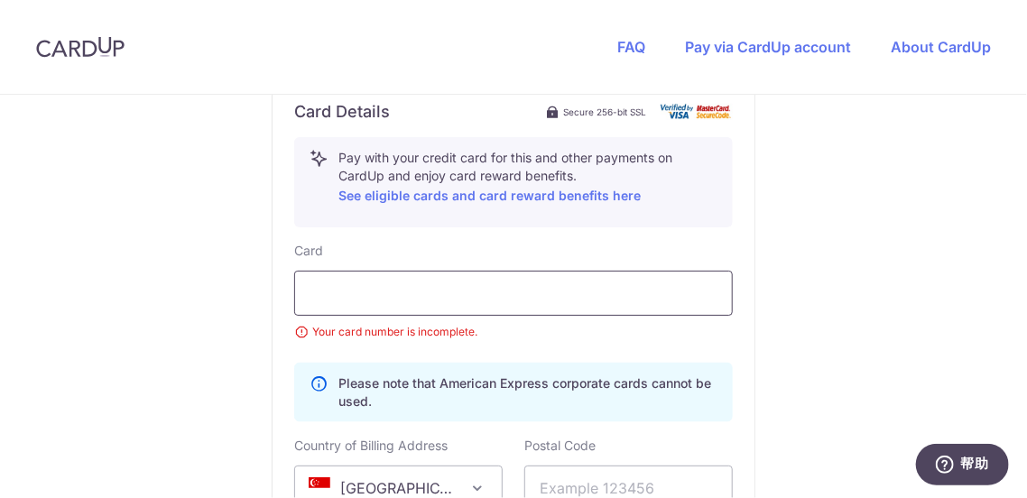 This screenshot has width=1027, height=498. What do you see at coordinates (528, 393) in the screenshot?
I see `p: Please note that American Express corporate cards cannot be used.` at bounding box center [528, 393].